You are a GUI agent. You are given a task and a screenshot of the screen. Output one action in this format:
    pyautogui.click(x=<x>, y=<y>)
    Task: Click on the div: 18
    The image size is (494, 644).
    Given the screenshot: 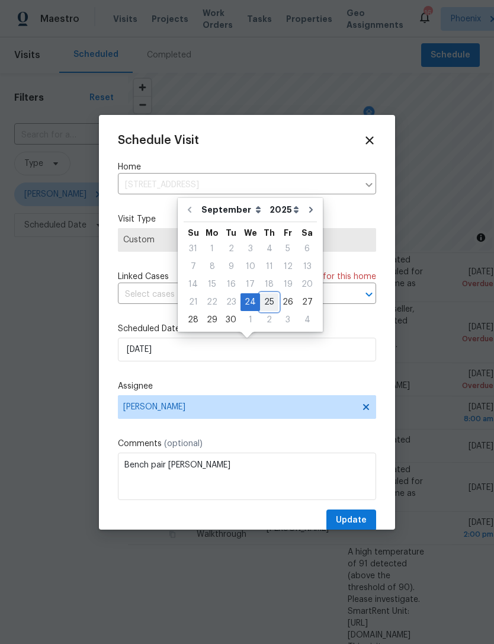 What is the action you would take?
    pyautogui.click(x=269, y=284)
    